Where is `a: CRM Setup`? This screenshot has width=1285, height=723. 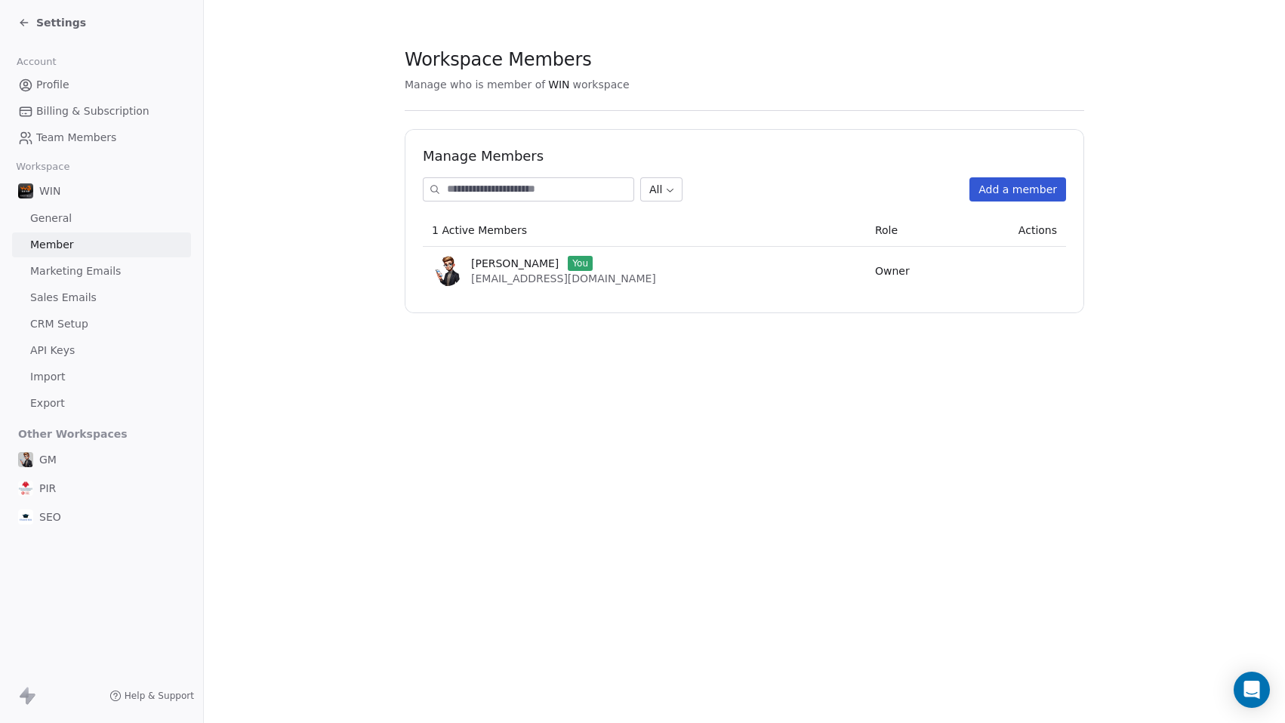
a: CRM Setup is located at coordinates (101, 324).